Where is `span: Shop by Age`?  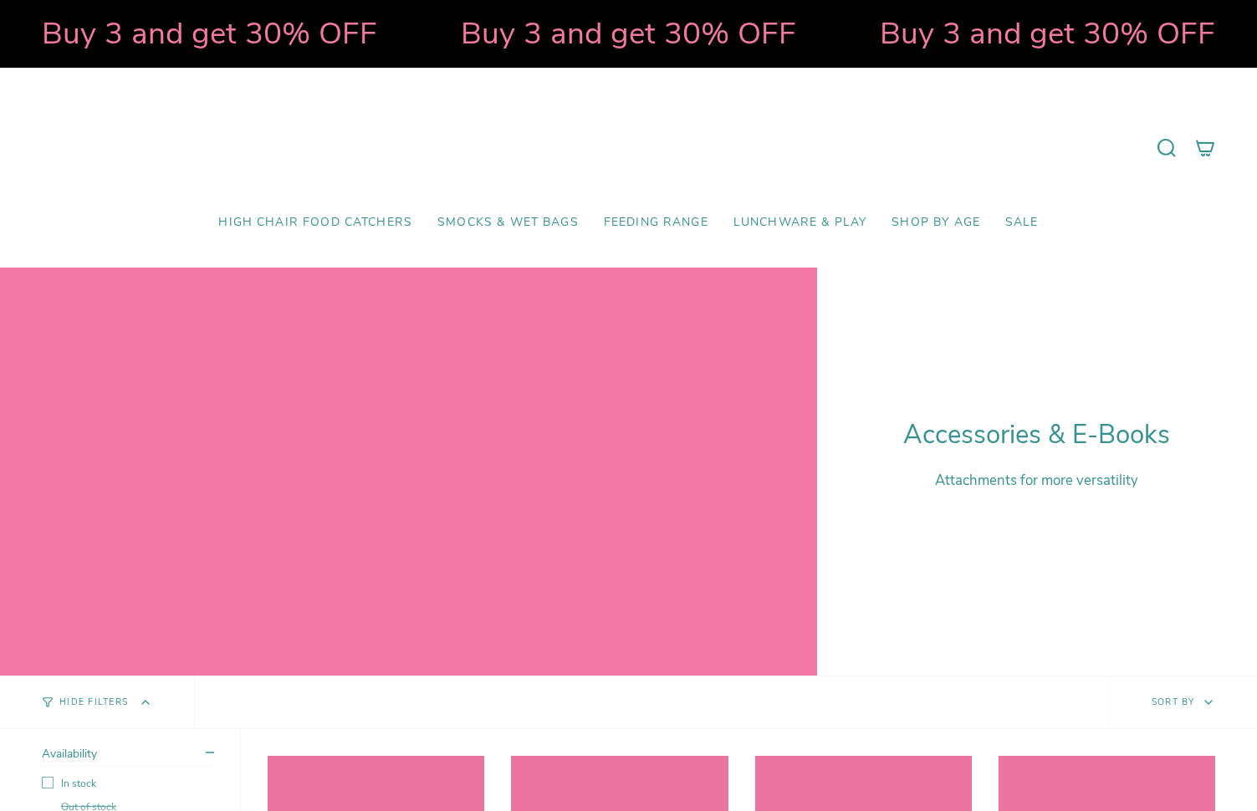
span: Shop by Age is located at coordinates (936, 223).